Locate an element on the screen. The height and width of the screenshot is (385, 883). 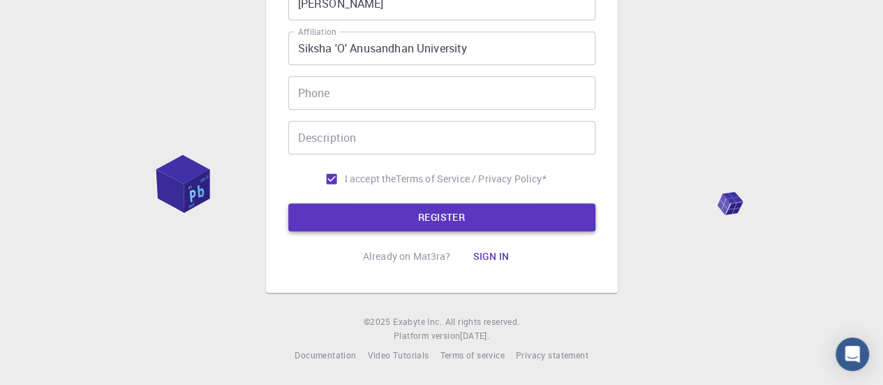
a: Sign in is located at coordinates (491, 256).